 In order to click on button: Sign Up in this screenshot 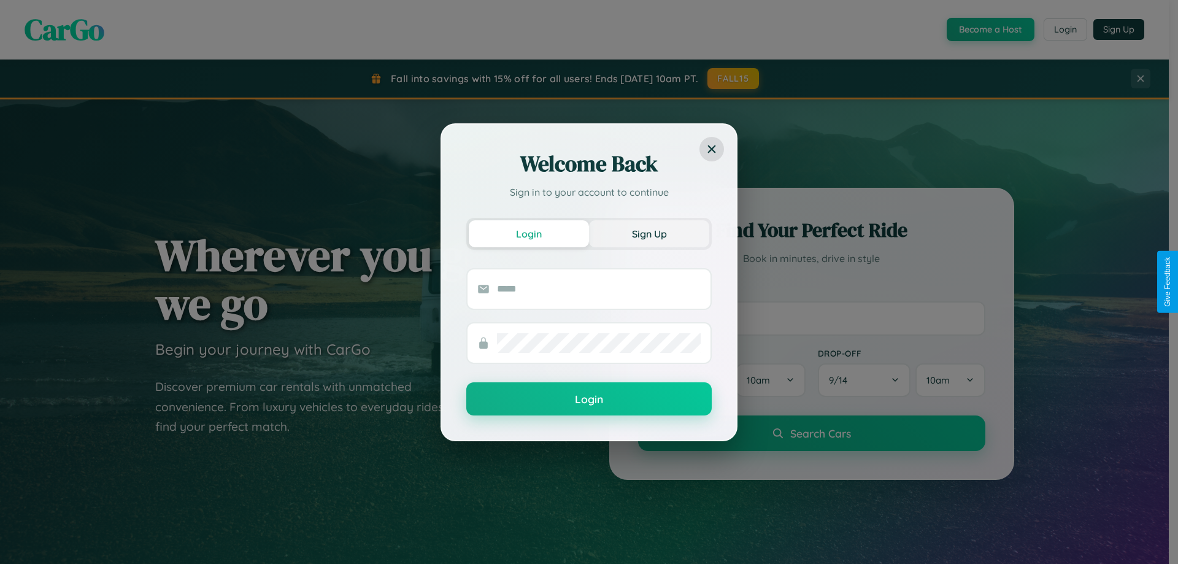, I will do `click(649, 234)`.